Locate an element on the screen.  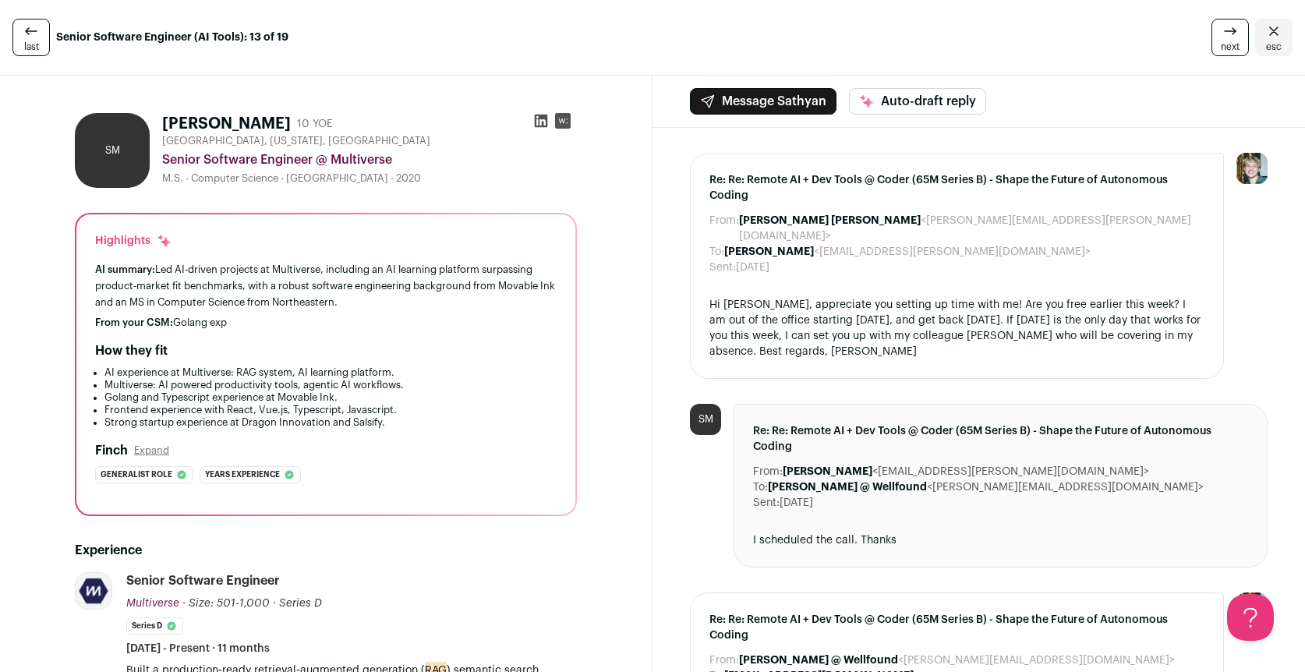
span: next is located at coordinates (1230, 47).